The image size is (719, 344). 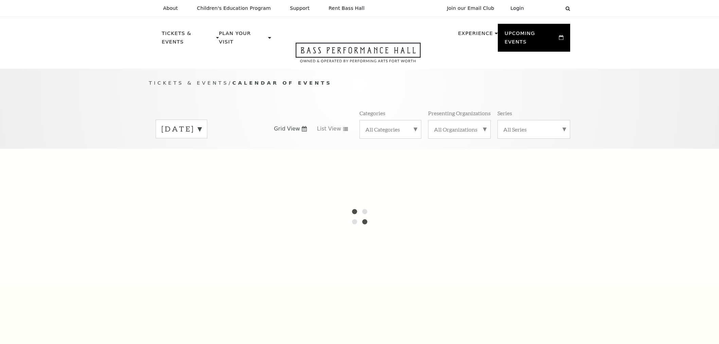 I want to click on span: Tickets & Events, so click(x=188, y=83).